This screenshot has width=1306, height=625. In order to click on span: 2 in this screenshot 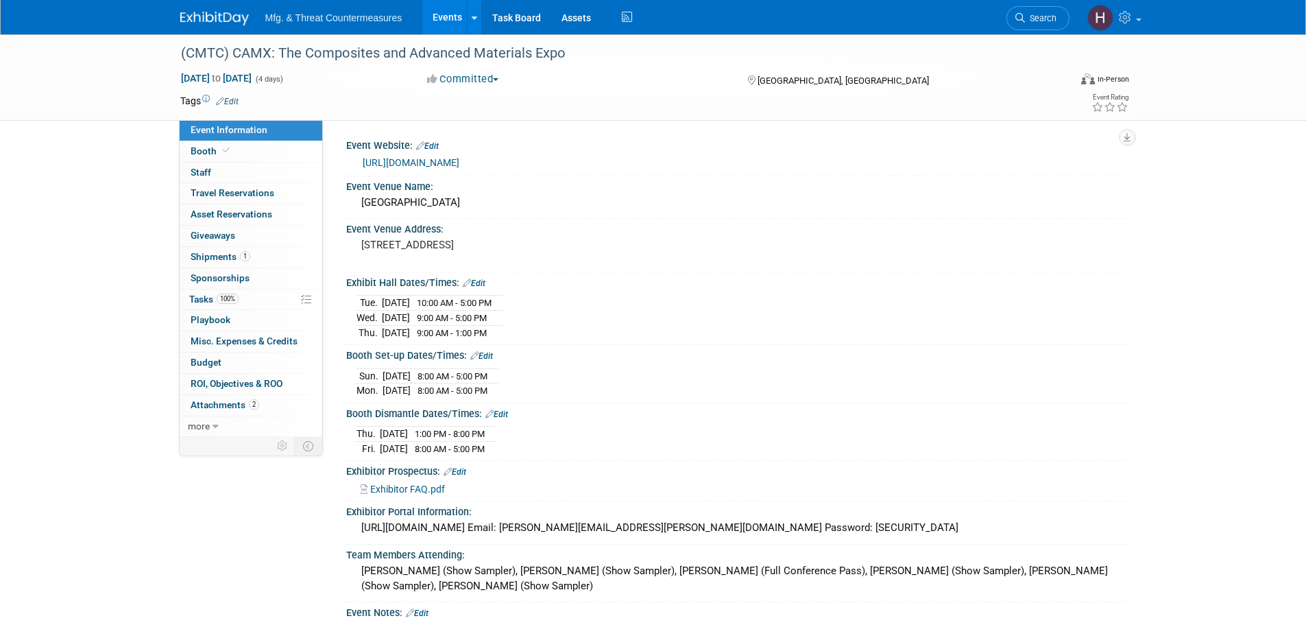, I will do `click(254, 404)`.